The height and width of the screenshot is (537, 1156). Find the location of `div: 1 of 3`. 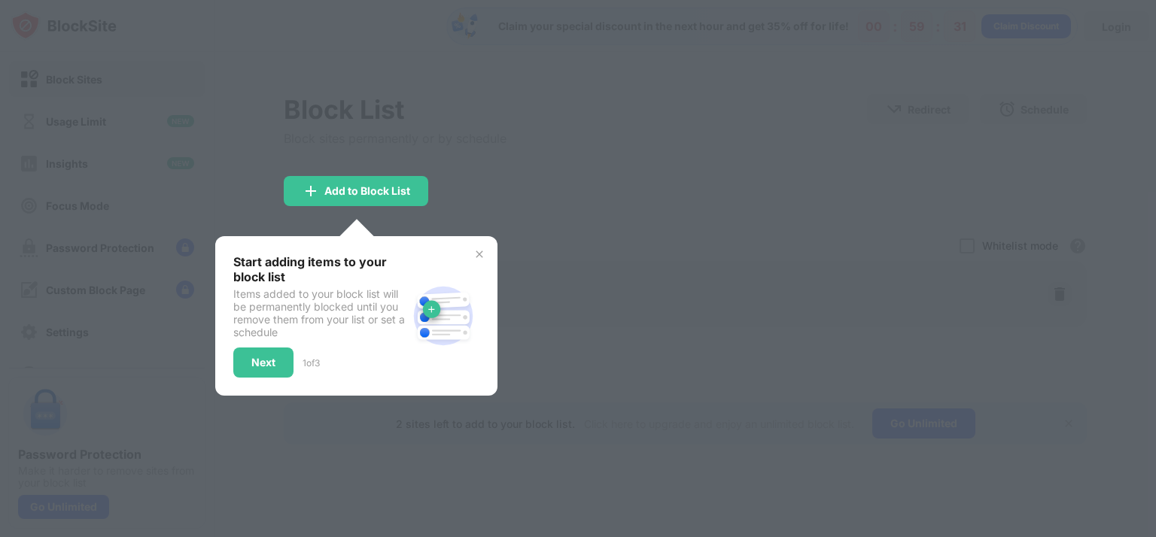

div: 1 of 3 is located at coordinates (311, 363).